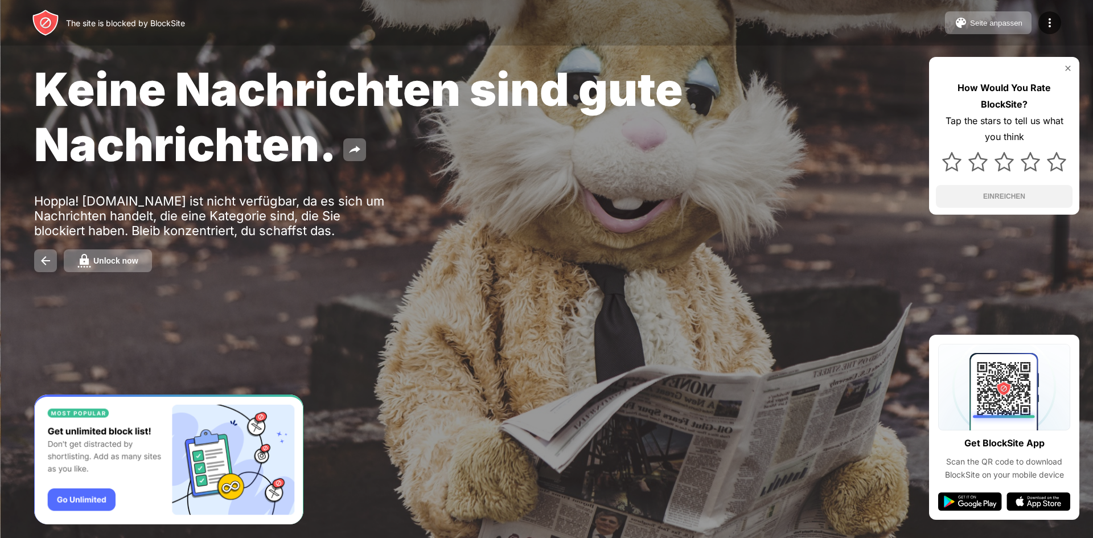 Image resolution: width=1093 pixels, height=538 pixels. Describe the element at coordinates (84, 261) in the screenshot. I see `img: password.svg` at that location.